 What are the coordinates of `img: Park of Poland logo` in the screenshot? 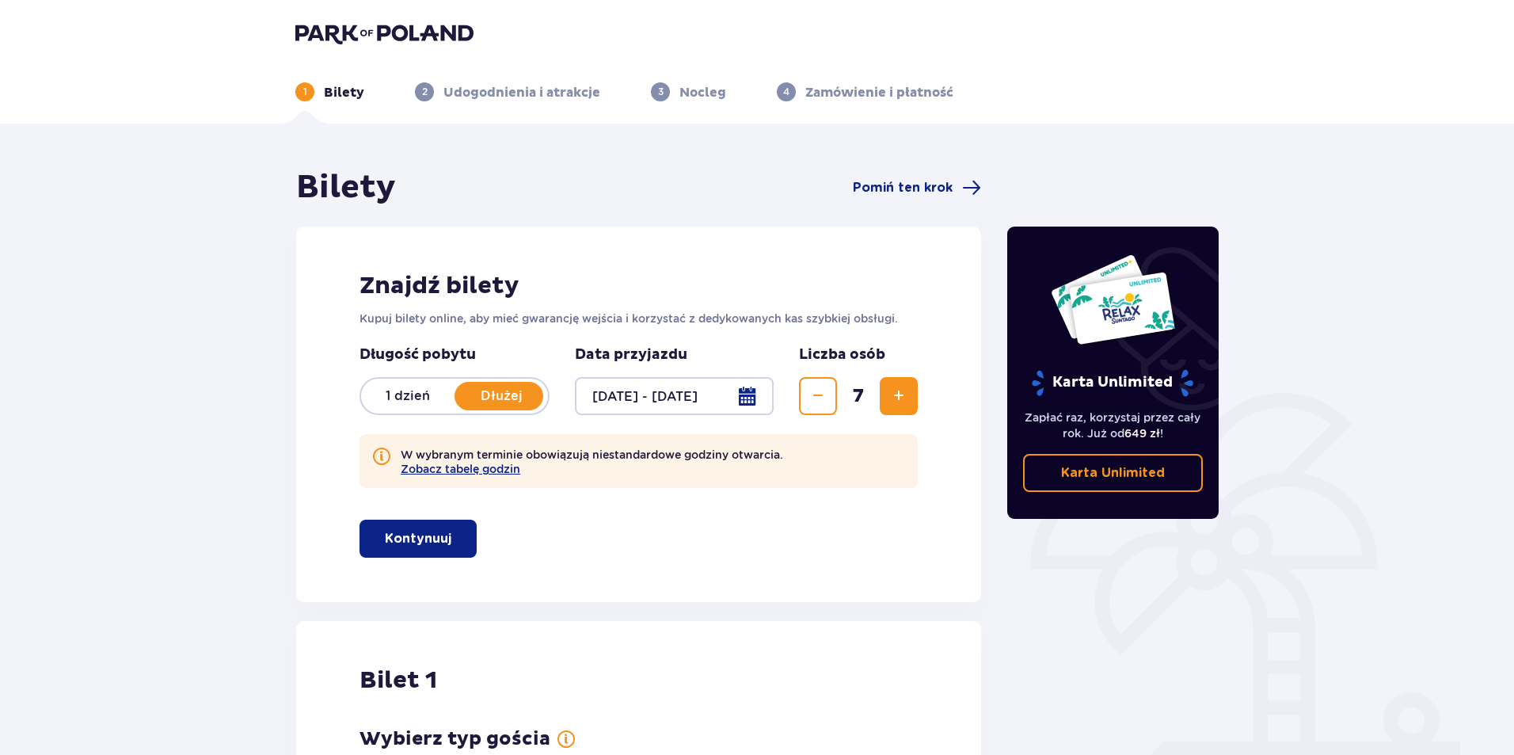 It's located at (384, 33).